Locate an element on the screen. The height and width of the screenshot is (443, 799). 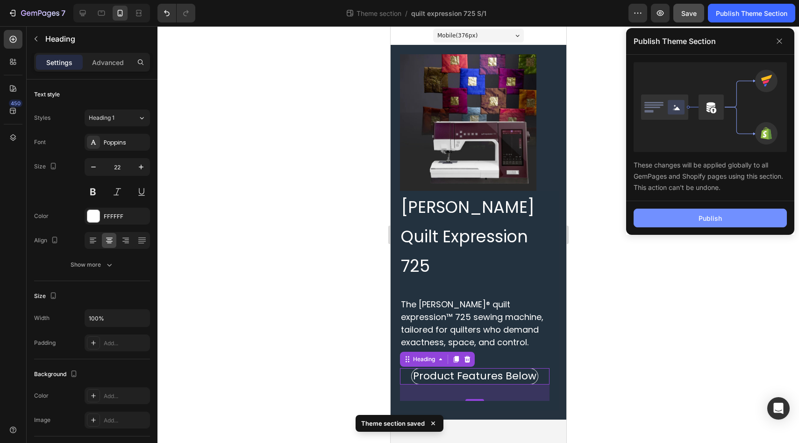
span: Heading 1 is located at coordinates (101, 118).